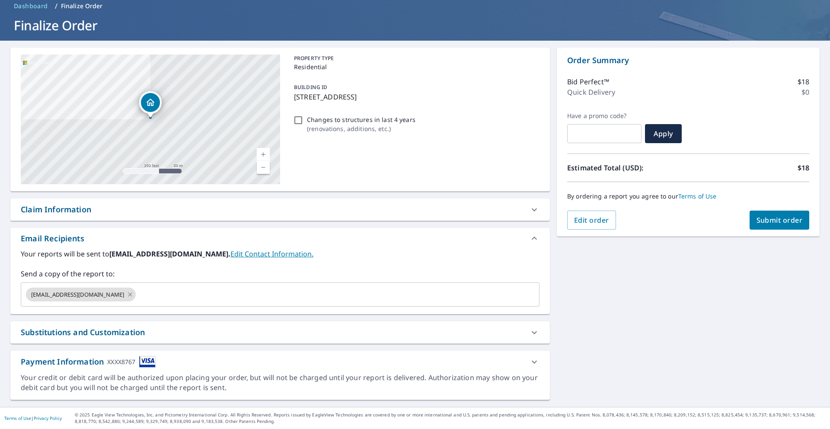 The height and width of the screenshot is (429, 830). I want to click on img: cardImage, so click(147, 361).